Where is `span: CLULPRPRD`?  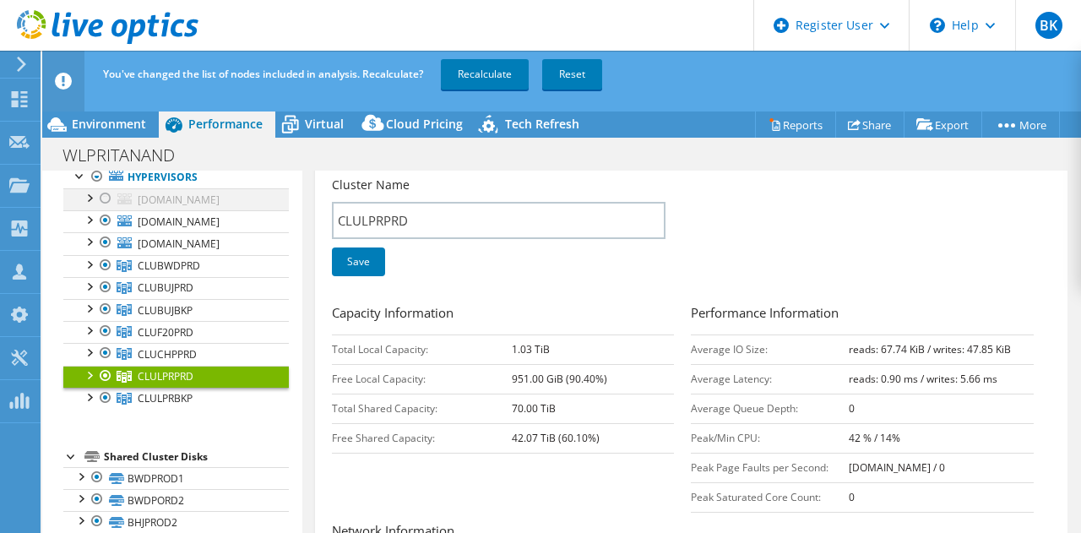 span: CLULPRPRD is located at coordinates (166, 376).